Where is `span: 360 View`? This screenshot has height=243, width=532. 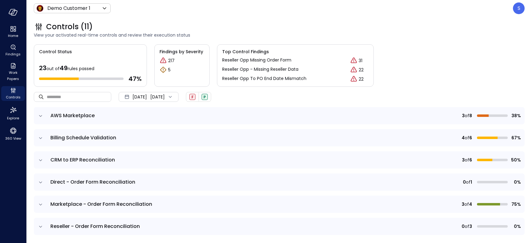 span: 360 View is located at coordinates (13, 138).